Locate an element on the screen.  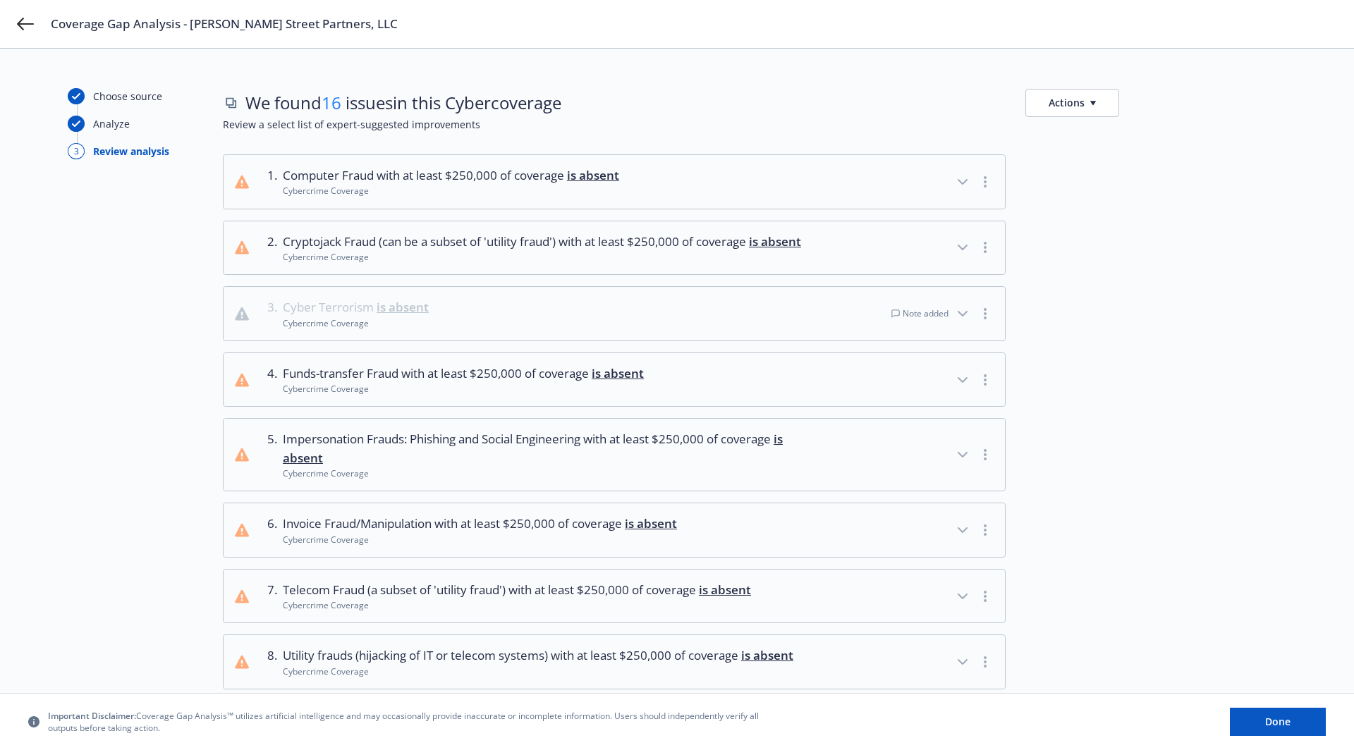
div: 3 is located at coordinates (76, 151).